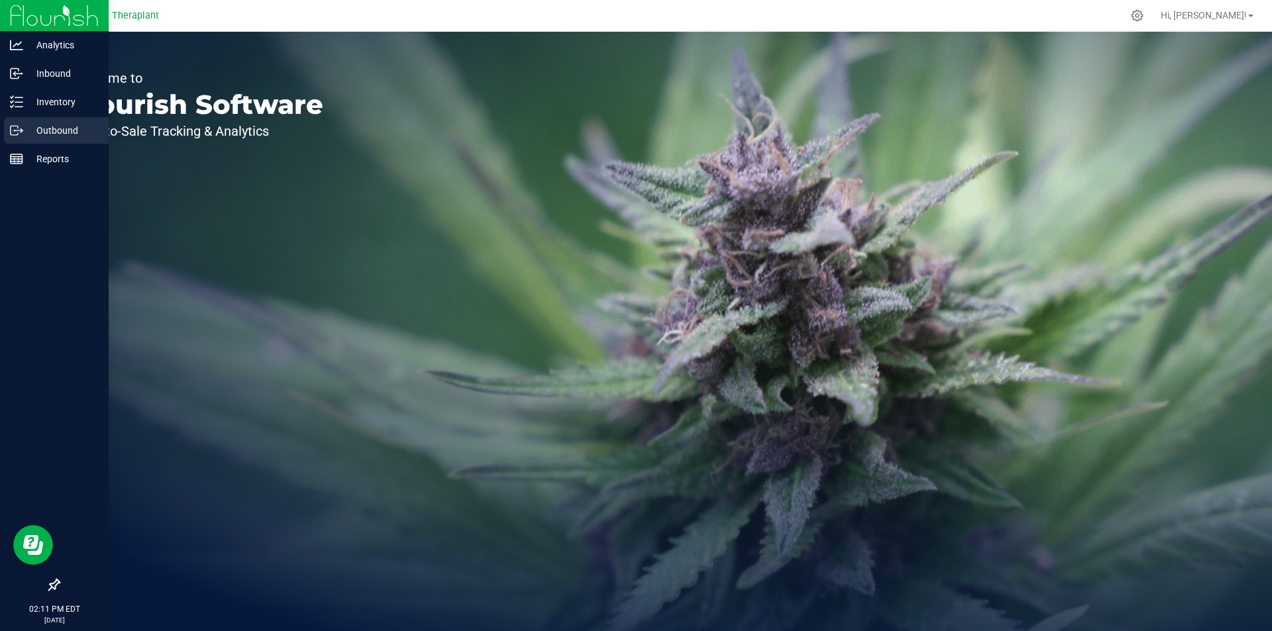 Image resolution: width=1272 pixels, height=631 pixels. Describe the element at coordinates (17, 102) in the screenshot. I see `inline-svg: Inventory` at that location.